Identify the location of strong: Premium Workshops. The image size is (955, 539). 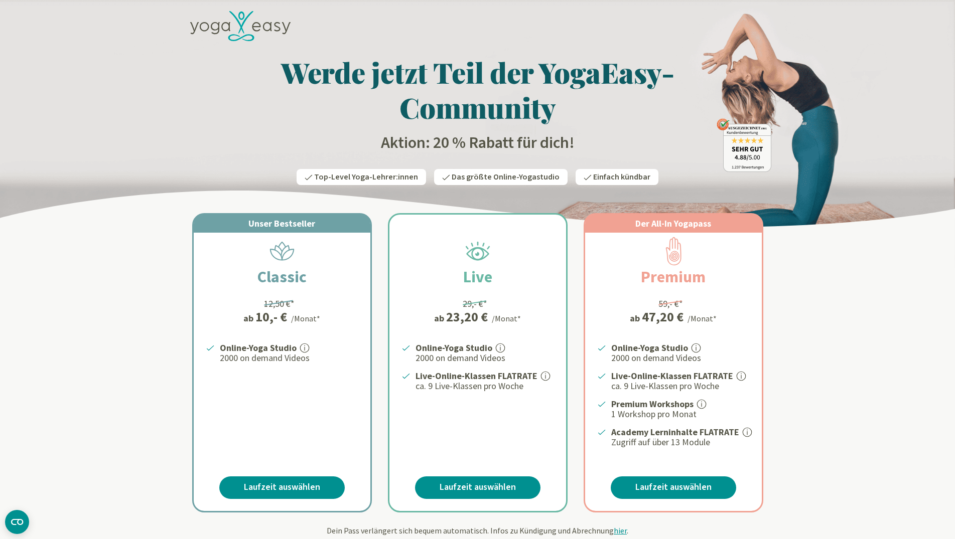
(652, 404).